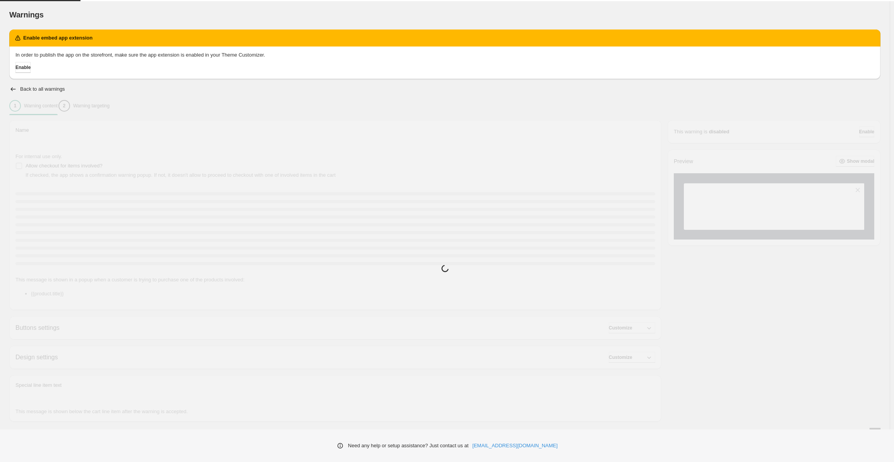 This screenshot has width=894, height=462. I want to click on p: In order to publish the app on the storefront, make sure the app extension is enabled in your The..., so click(445, 55).